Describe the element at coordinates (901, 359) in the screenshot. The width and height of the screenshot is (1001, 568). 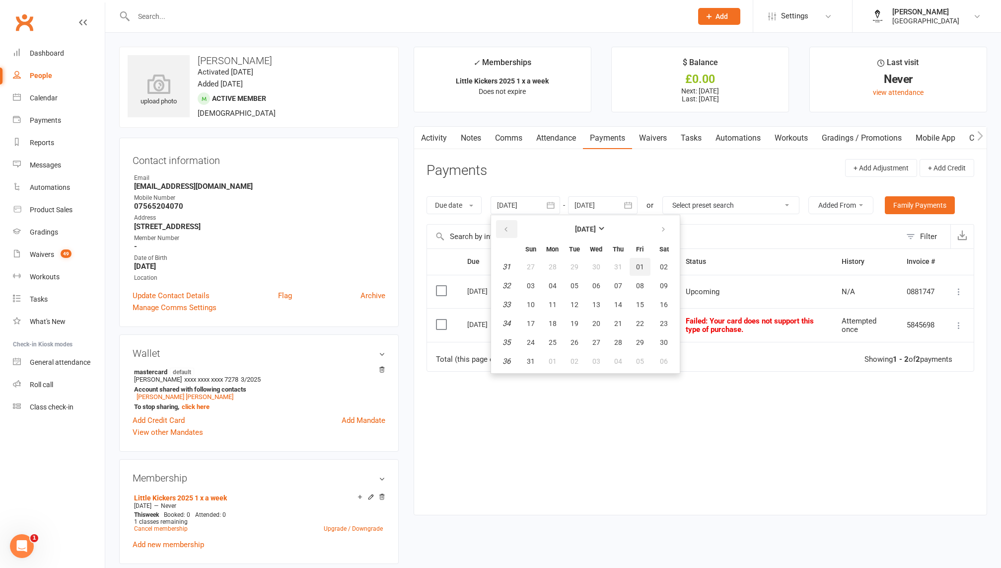
I see `strong: 1 - 2` at that location.